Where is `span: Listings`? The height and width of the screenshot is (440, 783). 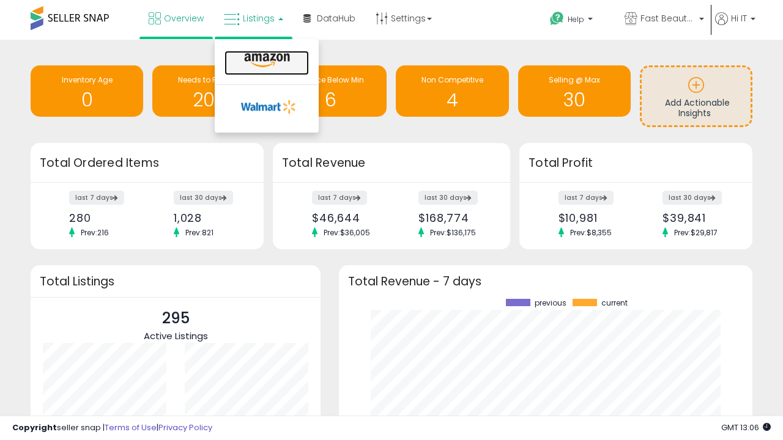
span: Listings is located at coordinates (259, 18).